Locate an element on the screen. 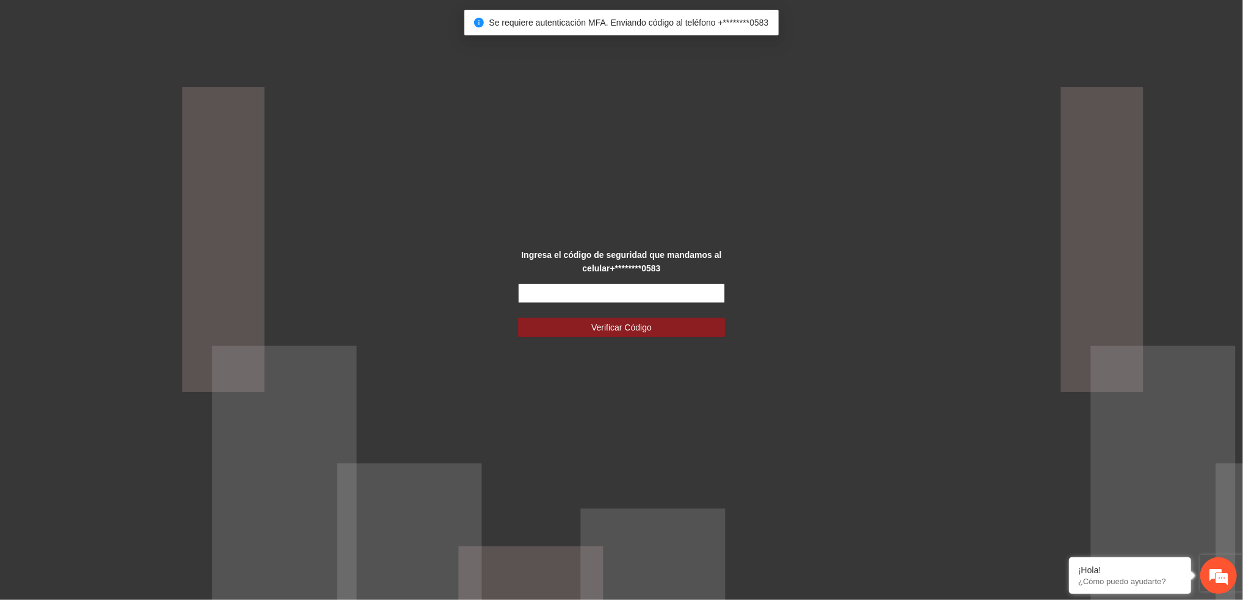 This screenshot has width=1243, height=600. span: Estamos en línea. is located at coordinates (120, 224).